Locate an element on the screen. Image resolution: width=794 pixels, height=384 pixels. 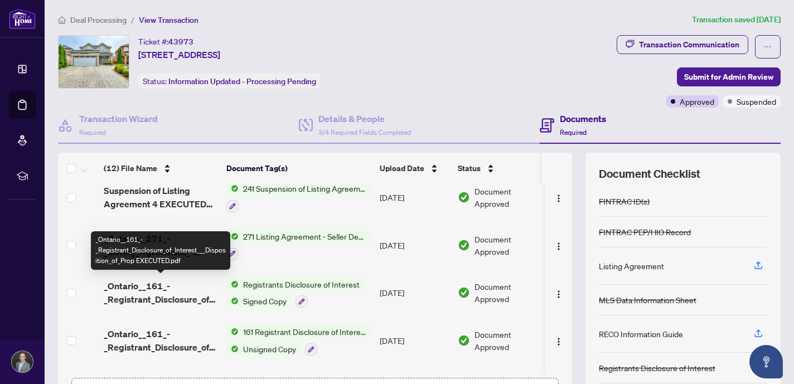
span: Submit for Admin Review is located at coordinates (729, 77).